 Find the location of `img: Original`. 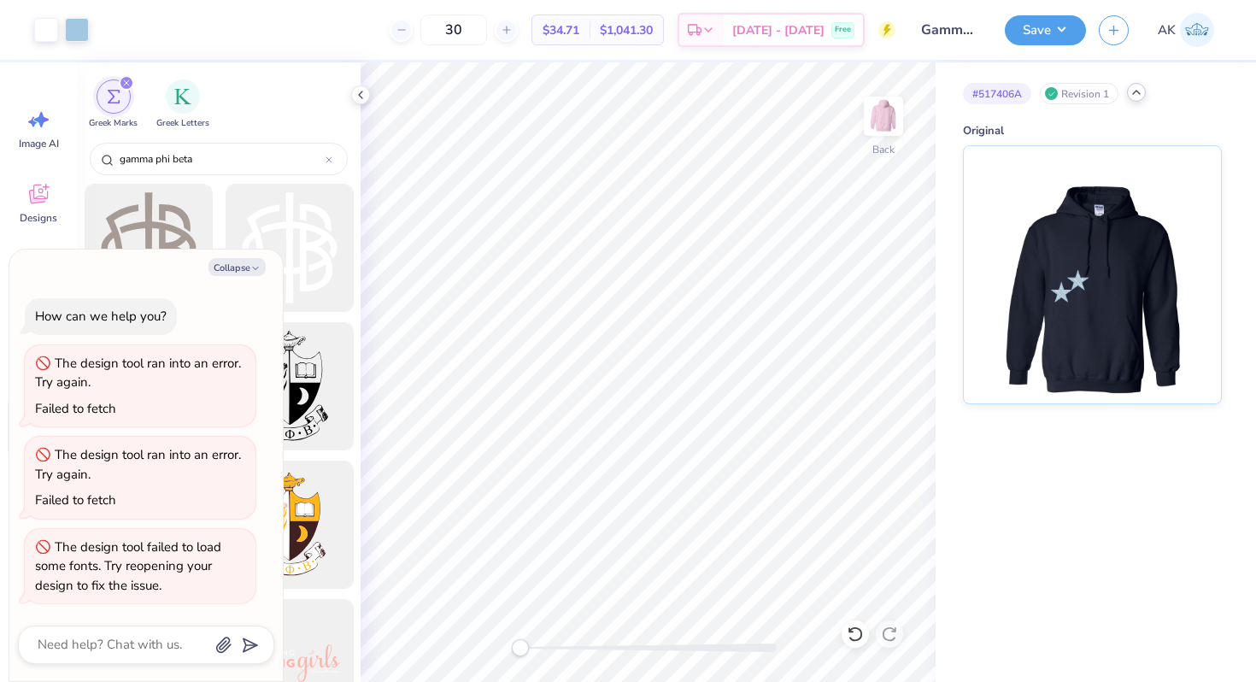

img: Original is located at coordinates (1092, 274).